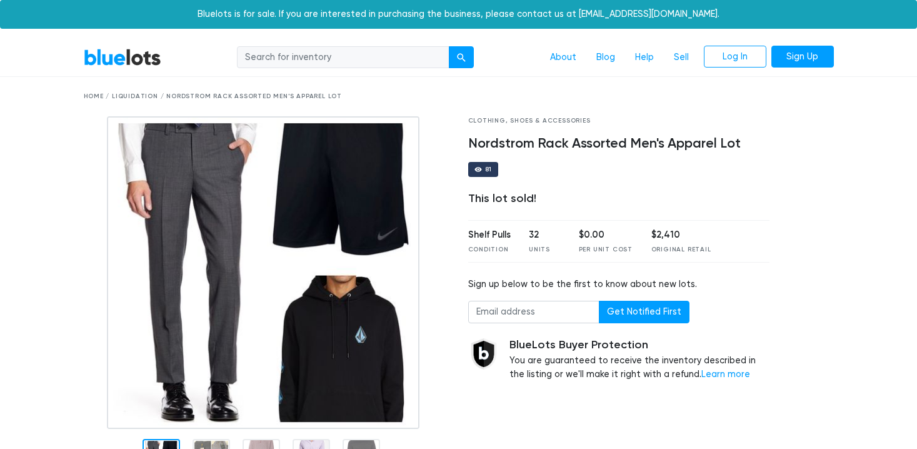 This screenshot has height=449, width=917. What do you see at coordinates (263, 272) in the screenshot?
I see `img: cab9785f-ef59-4e2b-b7d5-6da6cf1e1739-1592549014.jpg` at bounding box center [263, 272].